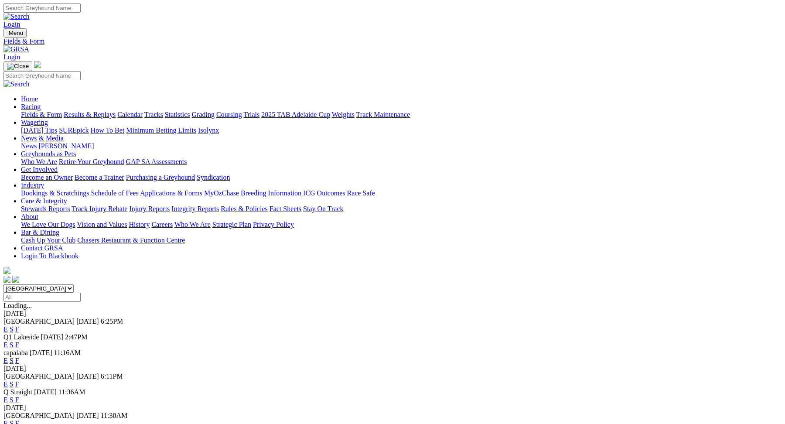 The width and height of the screenshot is (785, 424). What do you see at coordinates (29, 146) in the screenshot?
I see `a: News` at bounding box center [29, 146].